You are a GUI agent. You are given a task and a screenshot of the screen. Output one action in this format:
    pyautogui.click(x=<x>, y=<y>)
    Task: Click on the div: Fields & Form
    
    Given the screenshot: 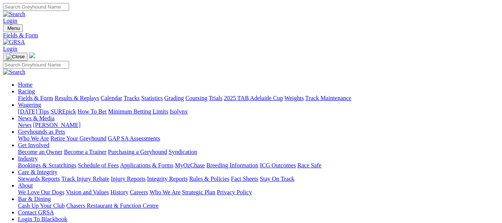 What is the action you would take?
    pyautogui.click(x=251, y=36)
    